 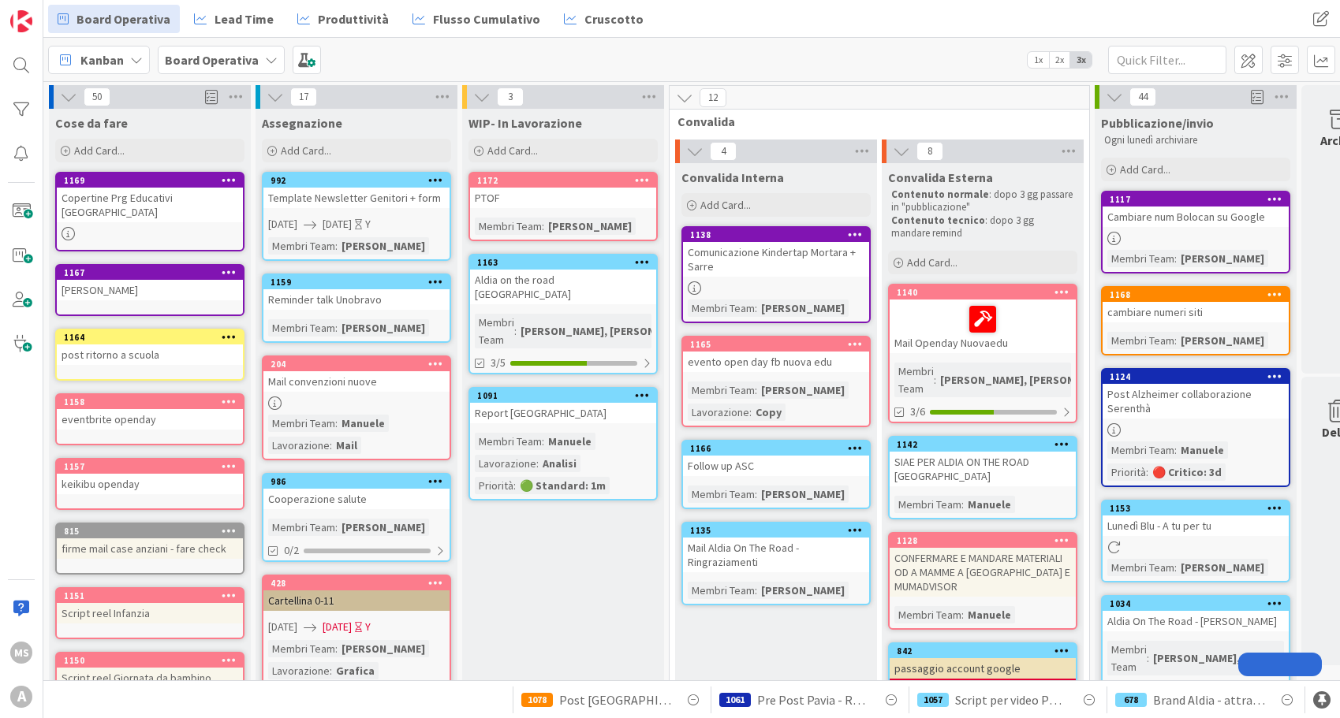 I want to click on div: 1078, so click(x=537, y=700).